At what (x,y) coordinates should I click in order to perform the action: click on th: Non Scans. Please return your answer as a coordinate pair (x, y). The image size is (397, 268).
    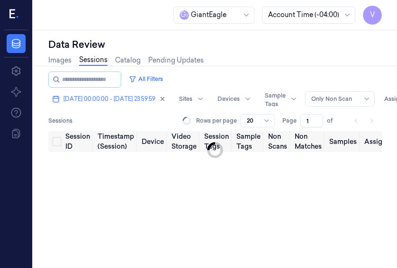
    Looking at the image, I should click on (277, 142).